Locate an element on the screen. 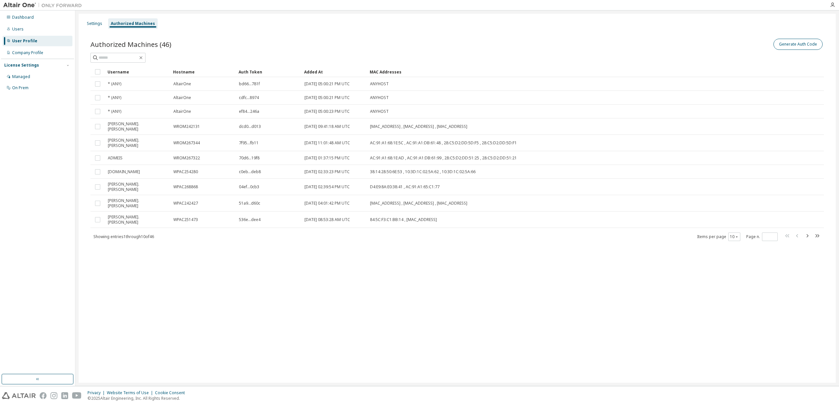 The height and width of the screenshot is (405, 839). span: c0eb...deb8 is located at coordinates (250, 172).